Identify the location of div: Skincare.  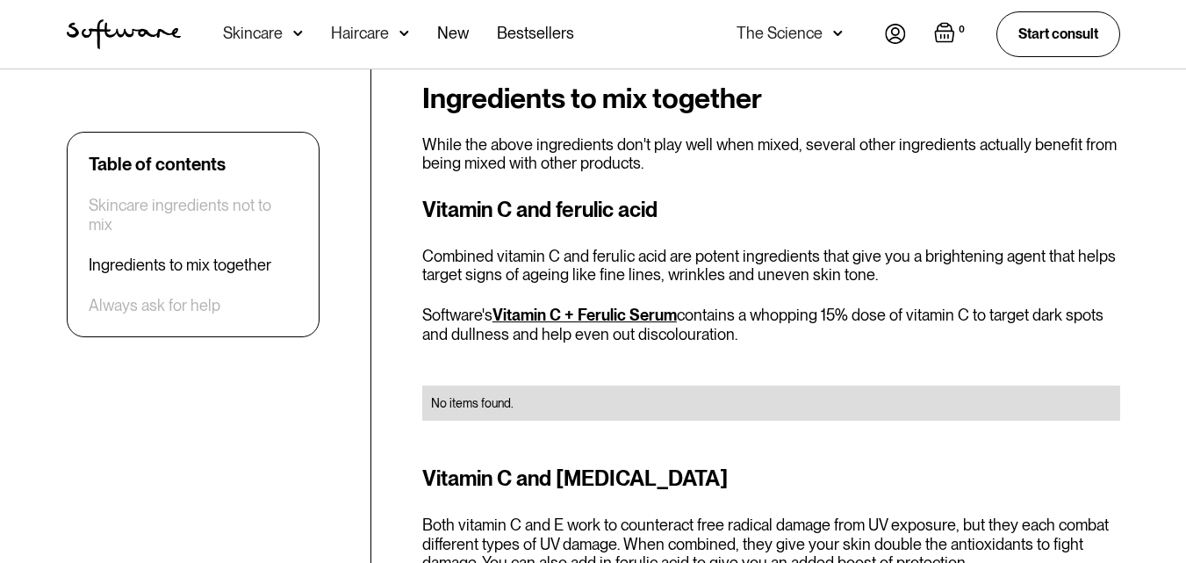
(253, 33).